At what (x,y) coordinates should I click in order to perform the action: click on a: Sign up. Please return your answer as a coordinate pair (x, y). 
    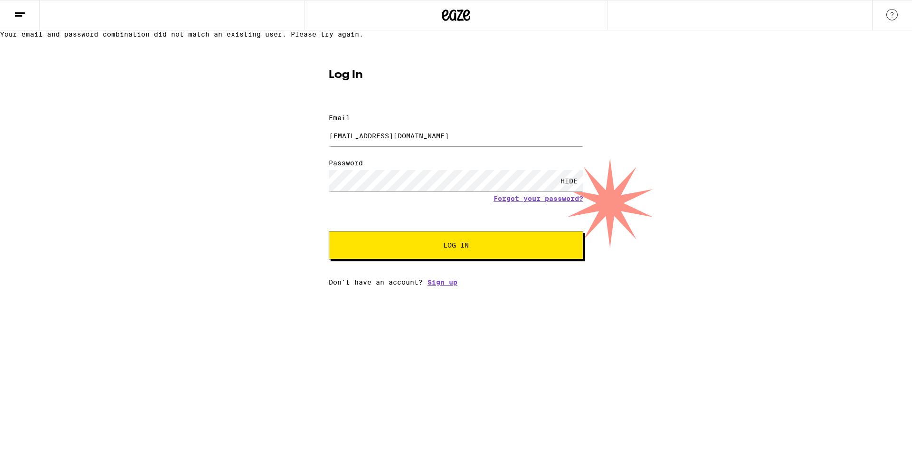
    Looking at the image, I should click on (442, 282).